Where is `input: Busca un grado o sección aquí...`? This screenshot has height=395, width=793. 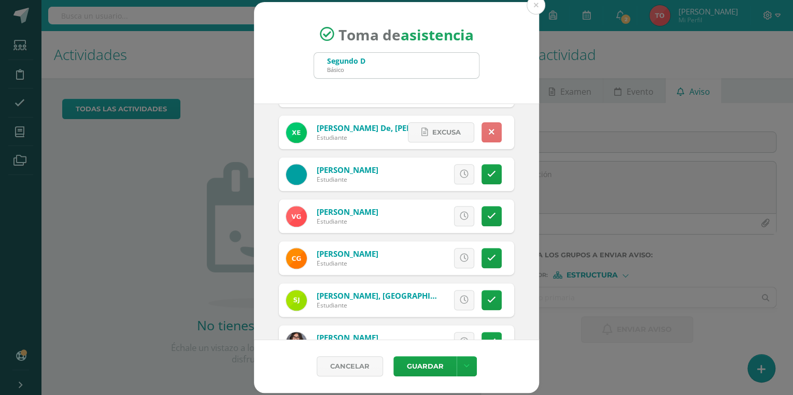 input: Busca un grado o sección aquí... is located at coordinates (396, 65).